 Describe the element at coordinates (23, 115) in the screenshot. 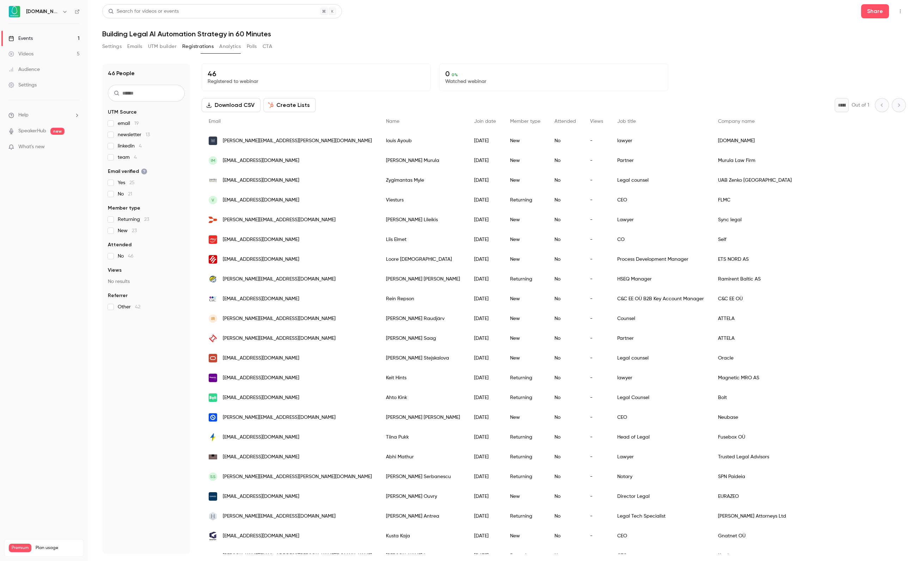

I see `span: Help` at that location.